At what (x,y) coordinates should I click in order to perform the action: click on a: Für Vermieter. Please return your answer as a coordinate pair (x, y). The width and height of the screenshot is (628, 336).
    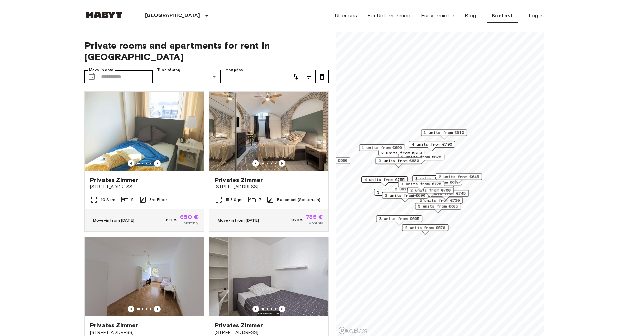
    Looking at the image, I should click on (437, 16).